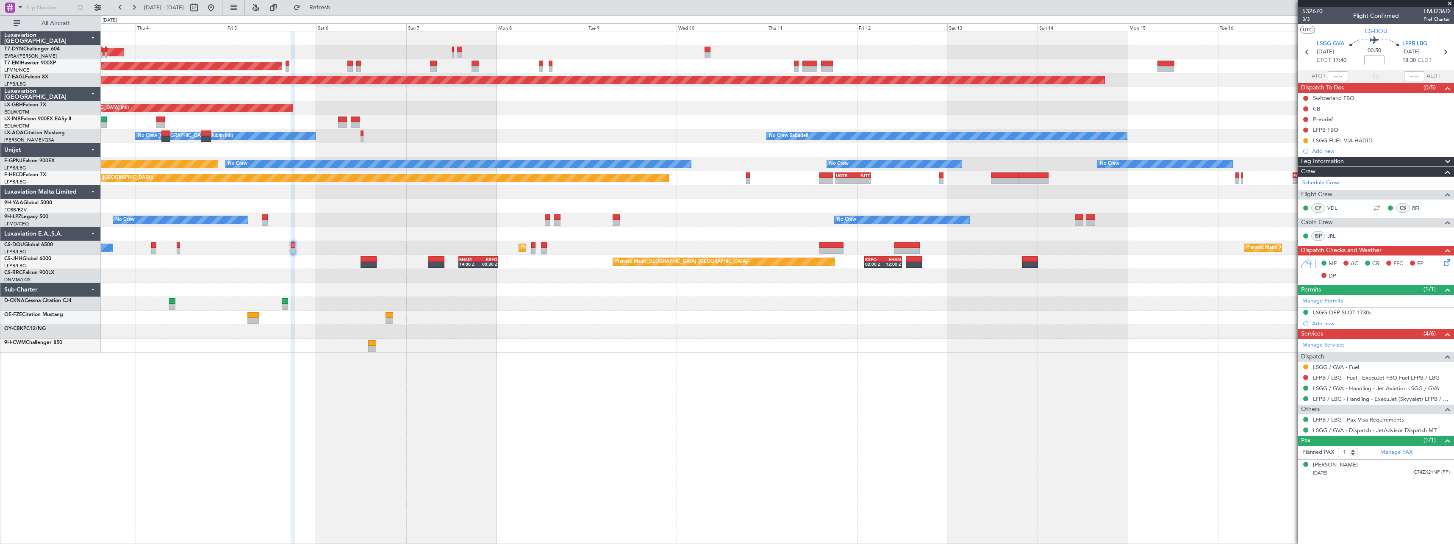 The image size is (1454, 544). What do you see at coordinates (30, 63) in the screenshot?
I see `a: T7-EMIHawker 900XP` at bounding box center [30, 63].